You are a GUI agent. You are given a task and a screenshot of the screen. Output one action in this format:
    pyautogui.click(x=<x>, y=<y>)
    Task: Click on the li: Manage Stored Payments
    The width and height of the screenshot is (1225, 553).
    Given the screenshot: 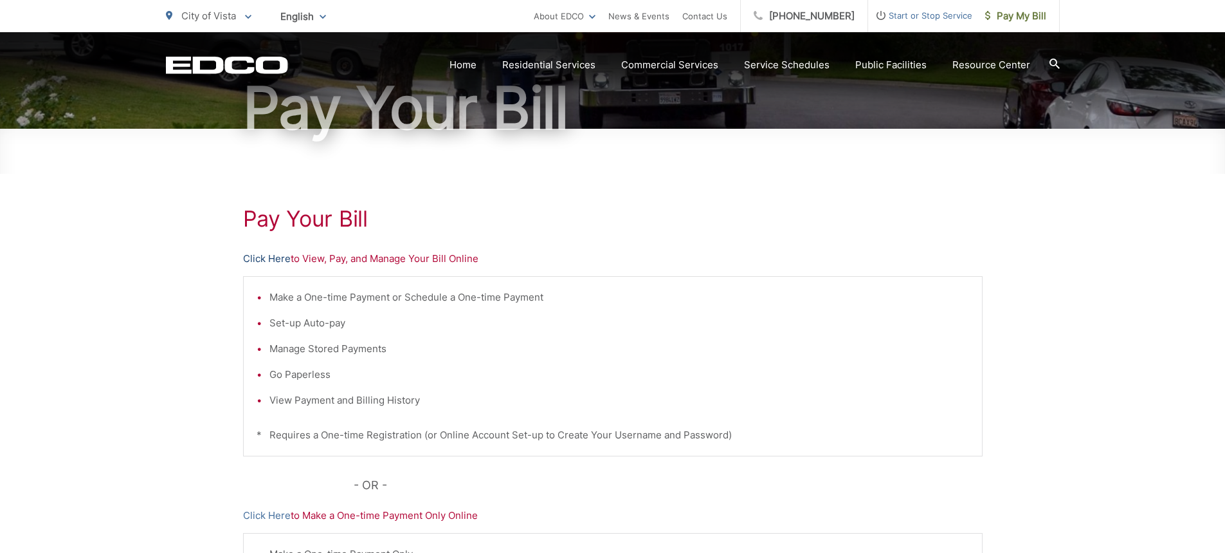 What is the action you would take?
    pyautogui.click(x=620, y=349)
    